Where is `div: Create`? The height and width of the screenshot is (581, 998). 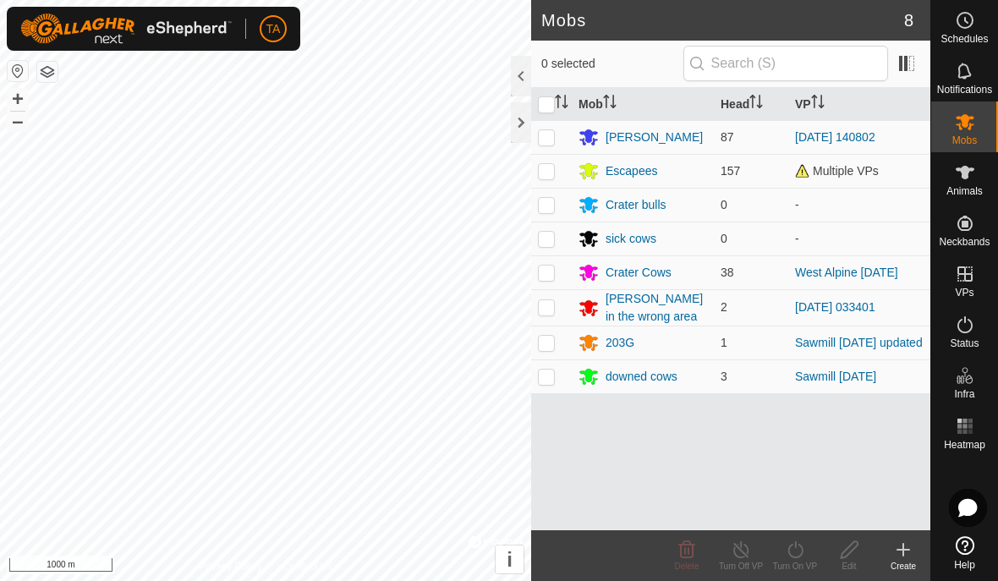
div: Create is located at coordinates (903, 566).